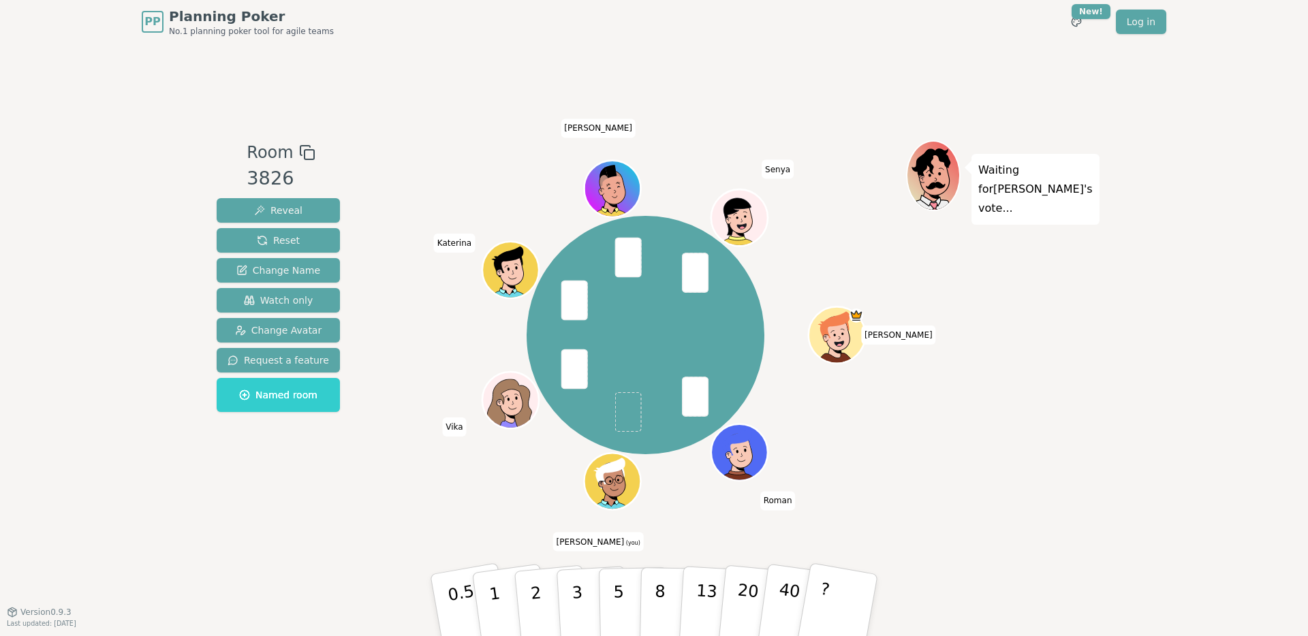 Image resolution: width=1308 pixels, height=636 pixels. I want to click on button: Request a feature, so click(278, 360).